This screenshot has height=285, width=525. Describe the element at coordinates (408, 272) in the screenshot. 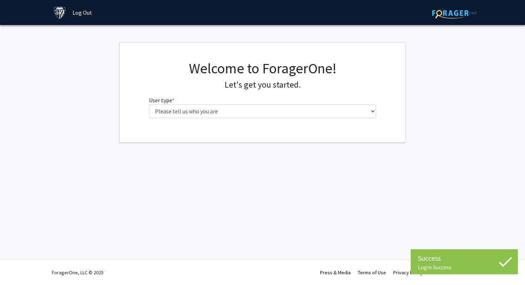

I see `a: Privacy Policy` at that location.